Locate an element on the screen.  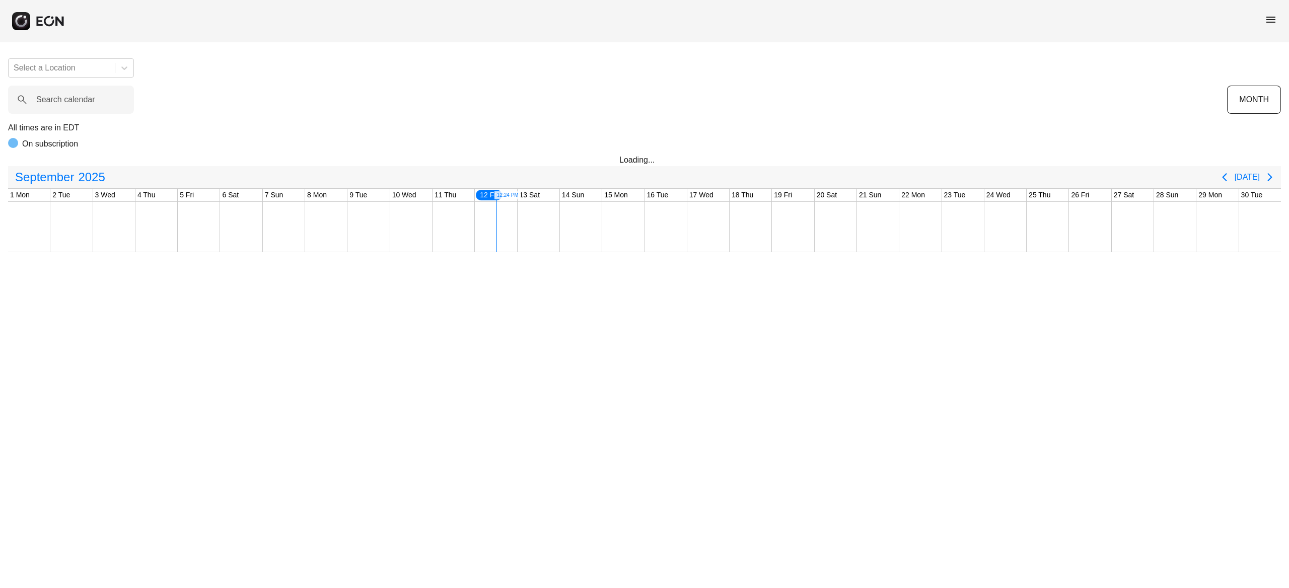
div: 7 Sun is located at coordinates (274, 195).